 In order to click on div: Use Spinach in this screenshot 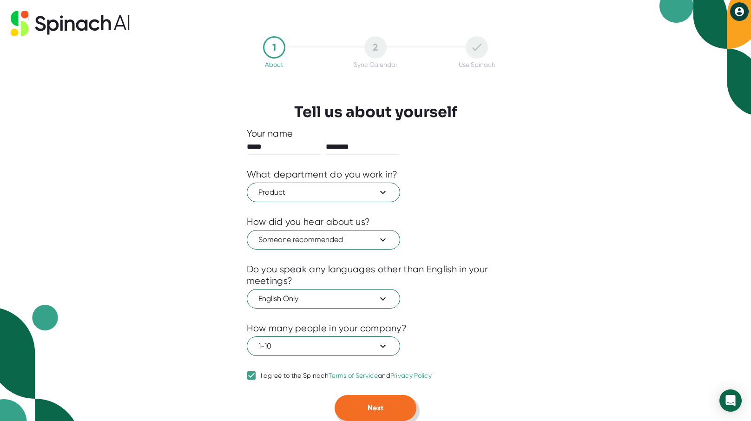, I will do `click(477, 65)`.